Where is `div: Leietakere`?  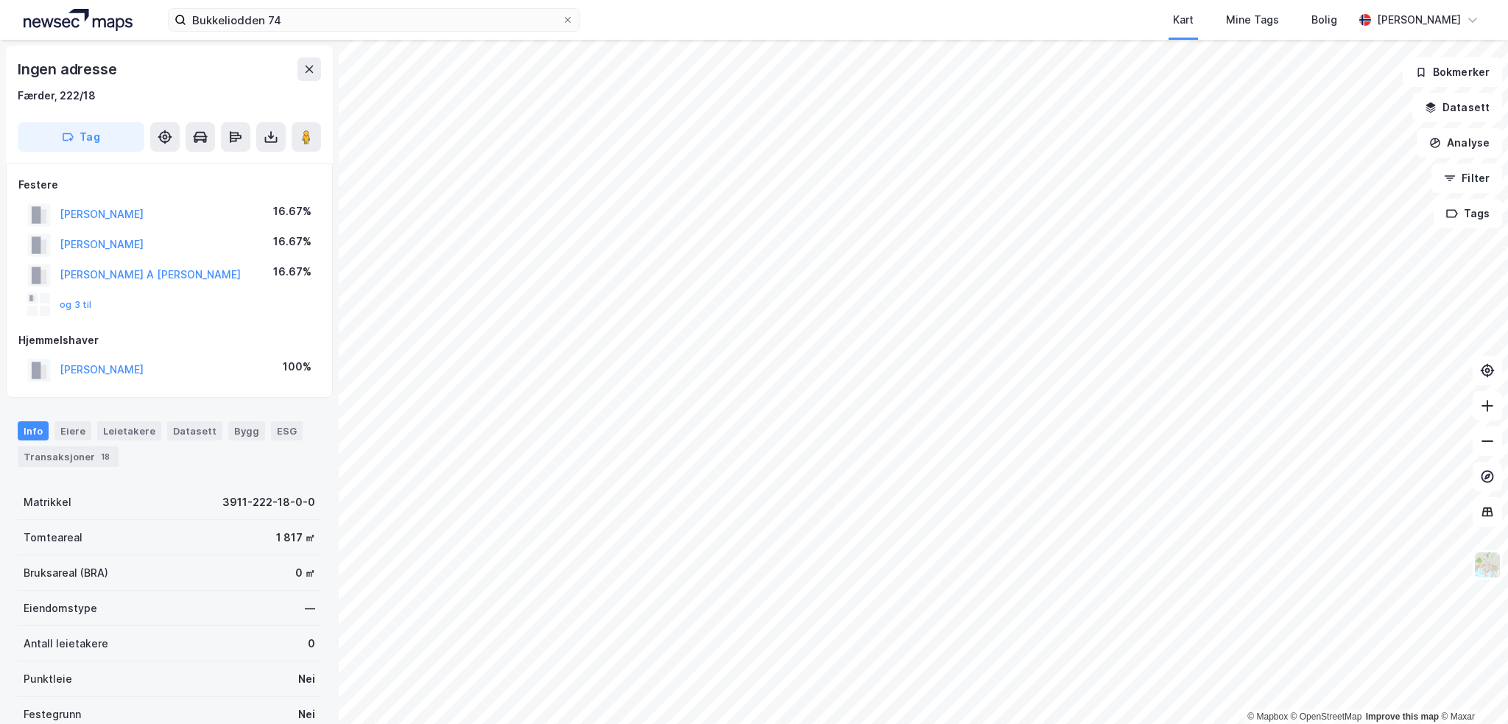 div: Leietakere is located at coordinates (129, 431).